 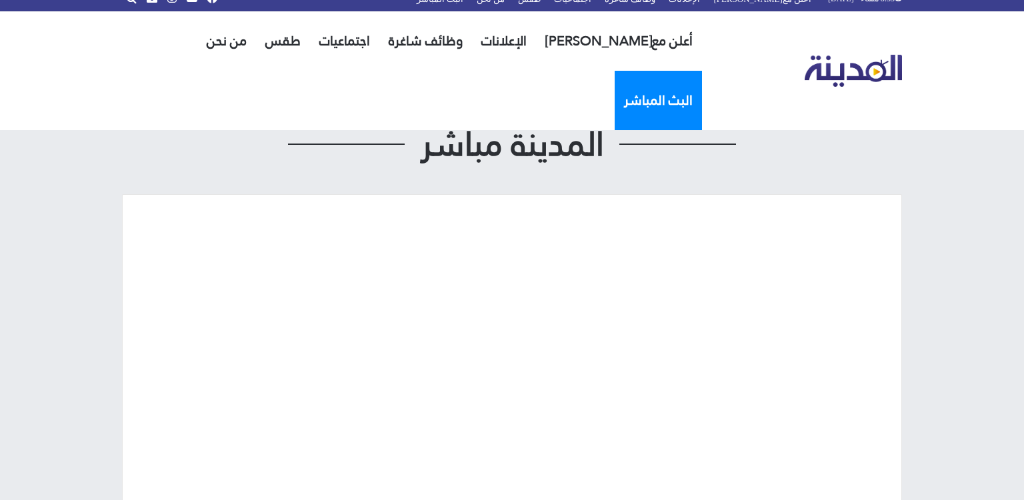 I want to click on a: الإعلانات, so click(x=504, y=41).